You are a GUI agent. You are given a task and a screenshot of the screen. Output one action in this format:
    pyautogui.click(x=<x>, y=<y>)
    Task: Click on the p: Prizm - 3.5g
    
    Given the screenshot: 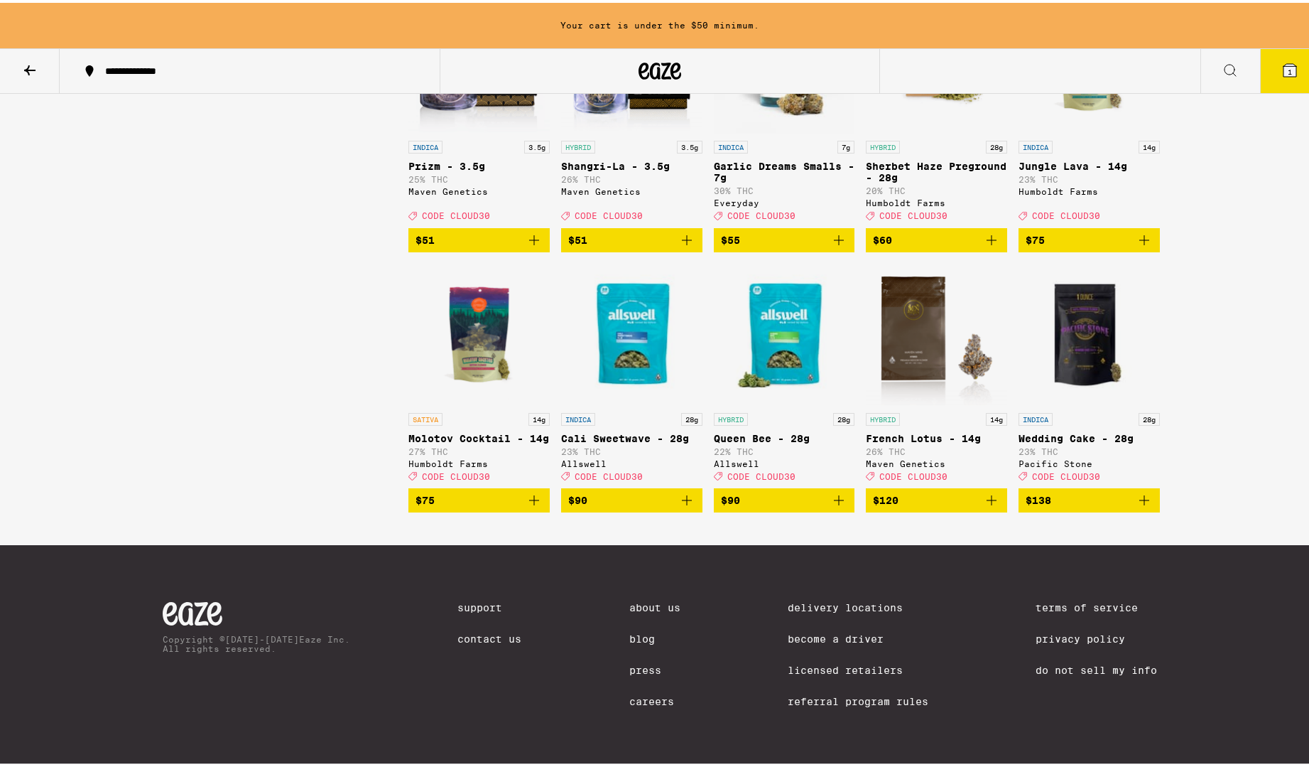 What is the action you would take?
    pyautogui.click(x=479, y=163)
    